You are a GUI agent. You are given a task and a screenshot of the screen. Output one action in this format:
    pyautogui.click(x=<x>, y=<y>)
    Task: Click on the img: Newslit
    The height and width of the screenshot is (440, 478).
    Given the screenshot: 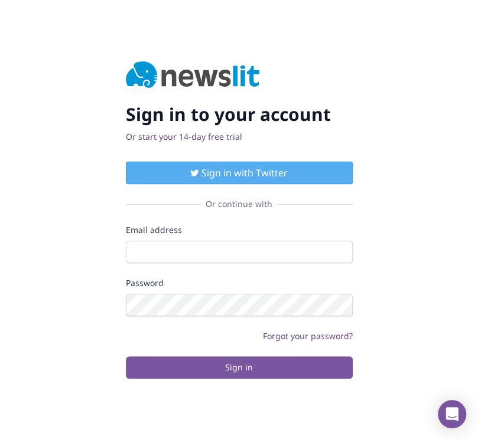 What is the action you would take?
    pyautogui.click(x=192, y=76)
    